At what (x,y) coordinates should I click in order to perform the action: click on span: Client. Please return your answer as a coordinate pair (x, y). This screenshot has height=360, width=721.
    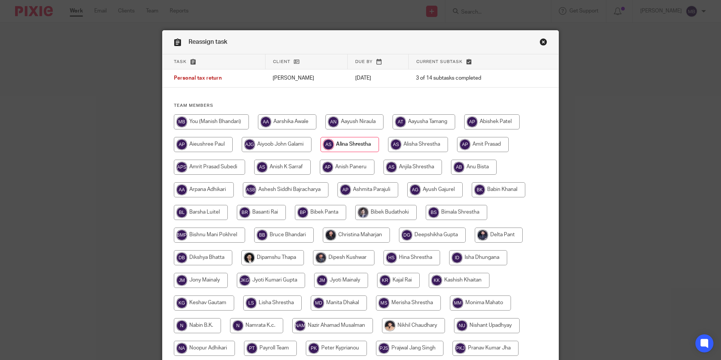
    Looking at the image, I should click on (282, 61).